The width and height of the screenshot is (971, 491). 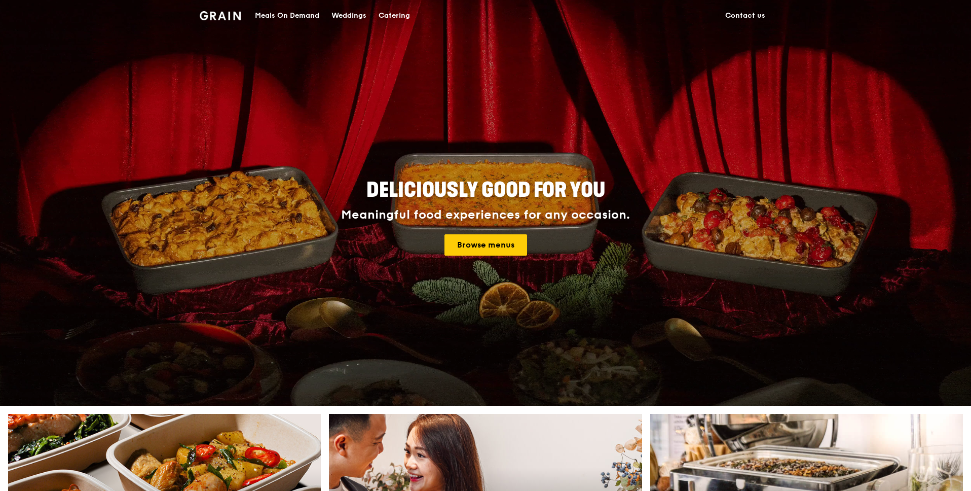 I want to click on img: Grain, so click(x=220, y=16).